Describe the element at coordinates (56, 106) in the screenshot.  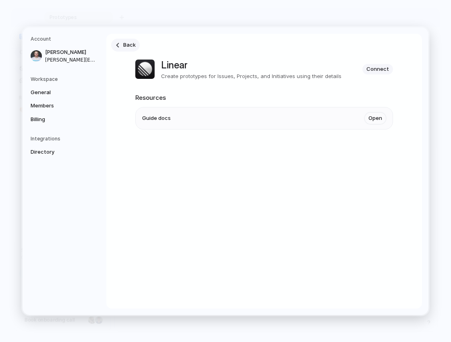
I see `span: Members` at that location.